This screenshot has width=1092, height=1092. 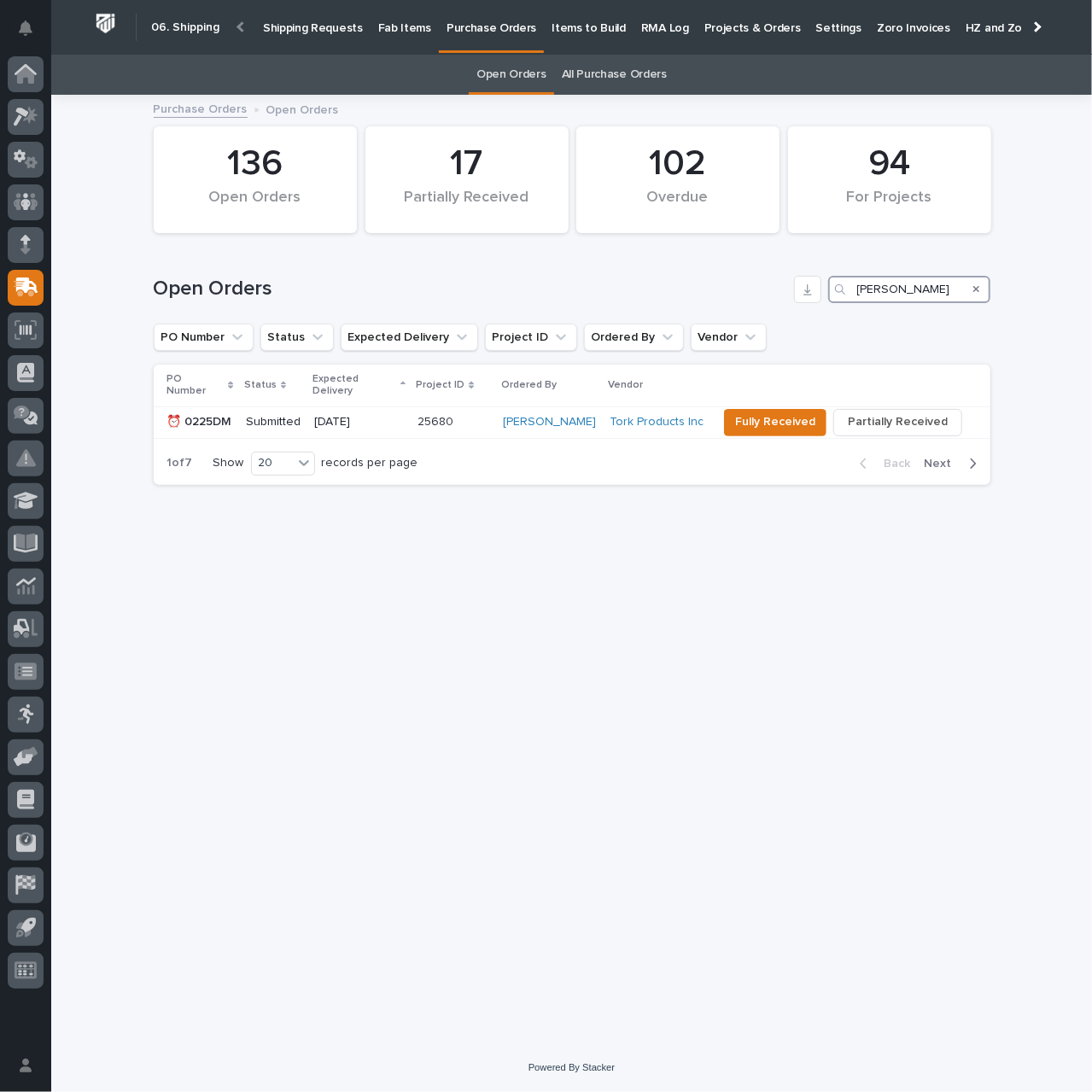 What do you see at coordinates (531, 337) in the screenshot?
I see `button: Project ID` at bounding box center [531, 337].